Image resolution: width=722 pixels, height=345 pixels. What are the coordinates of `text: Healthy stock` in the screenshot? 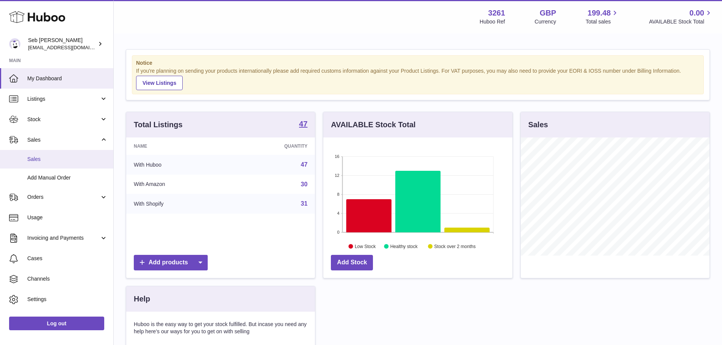 It's located at (404, 246).